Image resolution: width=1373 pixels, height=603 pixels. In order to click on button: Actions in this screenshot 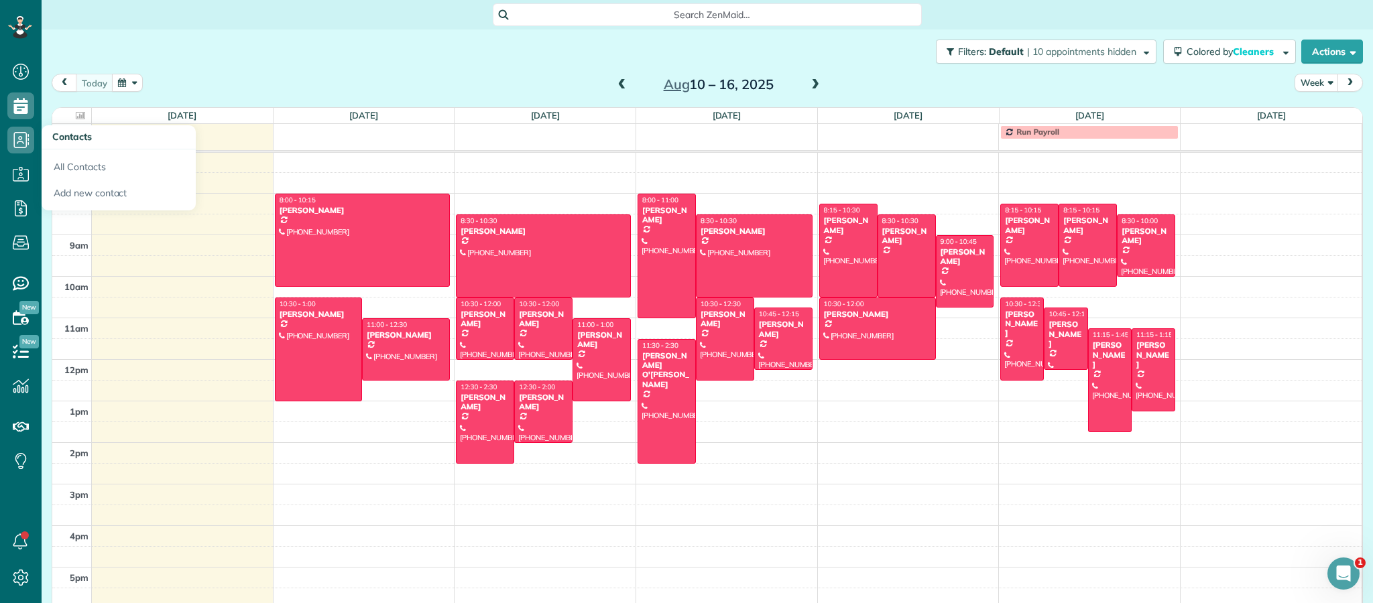, I will do `click(1332, 52)`.